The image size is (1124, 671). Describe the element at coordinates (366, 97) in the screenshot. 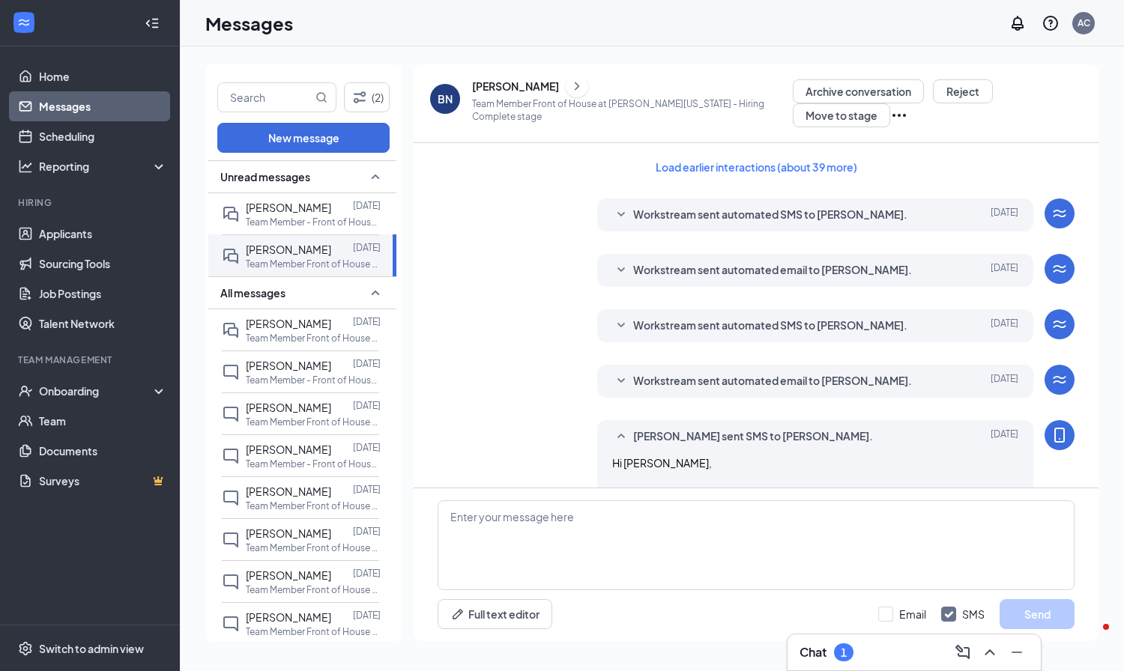

I see `button: Filter (2)` at that location.